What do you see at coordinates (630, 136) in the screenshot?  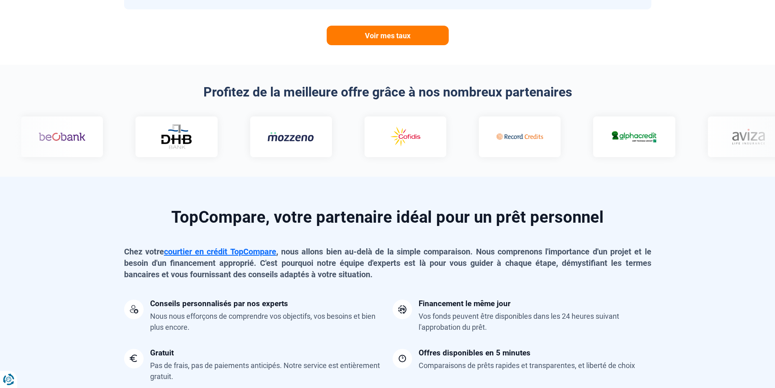 I see `img: Alphacredit` at bounding box center [630, 136].